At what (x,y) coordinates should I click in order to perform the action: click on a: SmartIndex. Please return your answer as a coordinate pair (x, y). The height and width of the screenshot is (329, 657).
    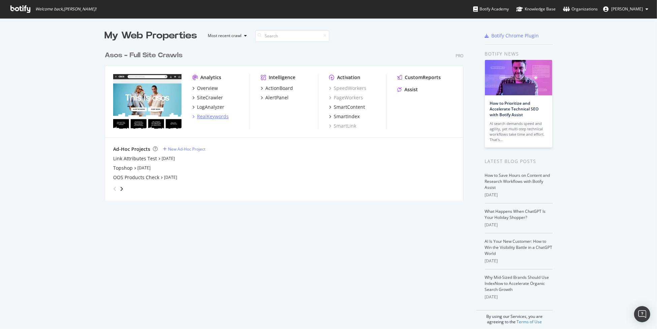
    Looking at the image, I should click on (344, 117).